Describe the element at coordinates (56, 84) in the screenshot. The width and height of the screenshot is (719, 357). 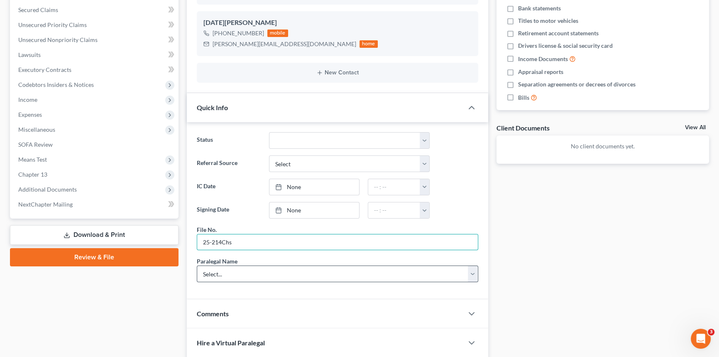
I see `span: Codebtors Insiders & Notices` at that location.